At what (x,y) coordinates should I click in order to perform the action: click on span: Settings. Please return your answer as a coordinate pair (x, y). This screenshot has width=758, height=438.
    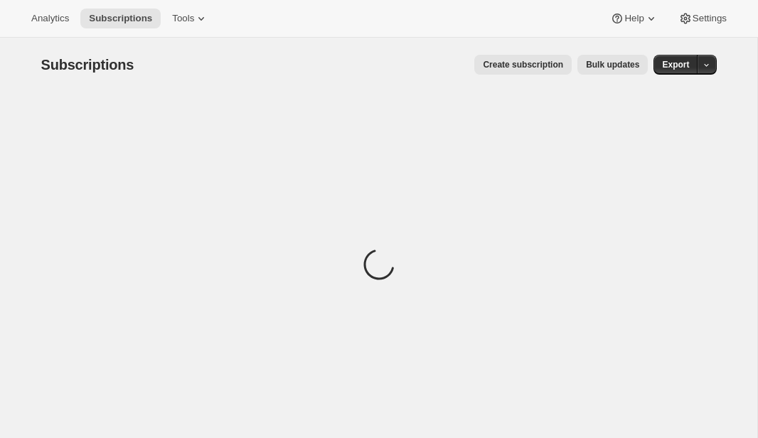
    Looking at the image, I should click on (710, 18).